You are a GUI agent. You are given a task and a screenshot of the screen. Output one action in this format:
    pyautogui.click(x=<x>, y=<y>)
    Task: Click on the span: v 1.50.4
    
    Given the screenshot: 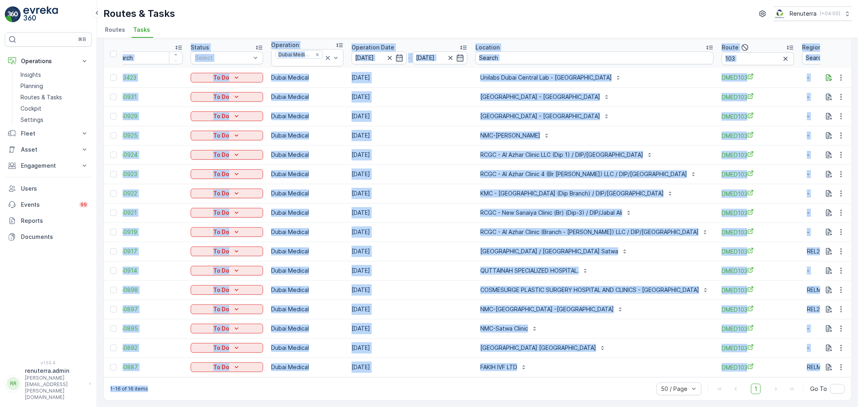 What is the action you would take?
    pyautogui.click(x=48, y=363)
    